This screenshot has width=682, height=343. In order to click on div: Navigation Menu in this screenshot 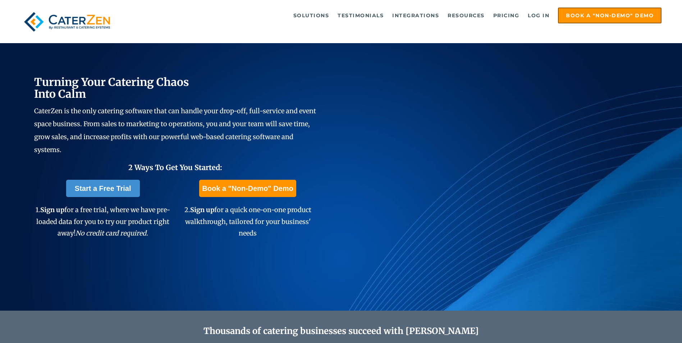, I will do `click(396, 15)`.